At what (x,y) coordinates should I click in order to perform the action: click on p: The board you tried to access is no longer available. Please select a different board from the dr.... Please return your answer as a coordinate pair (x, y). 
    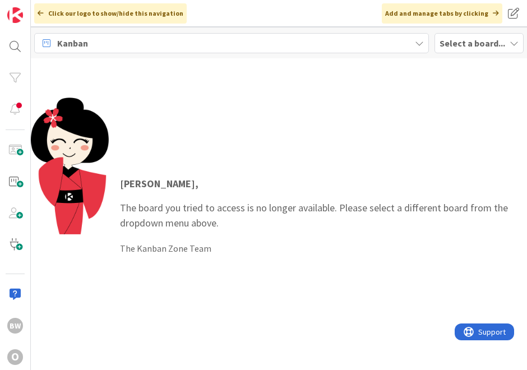
    Looking at the image, I should click on (318, 203).